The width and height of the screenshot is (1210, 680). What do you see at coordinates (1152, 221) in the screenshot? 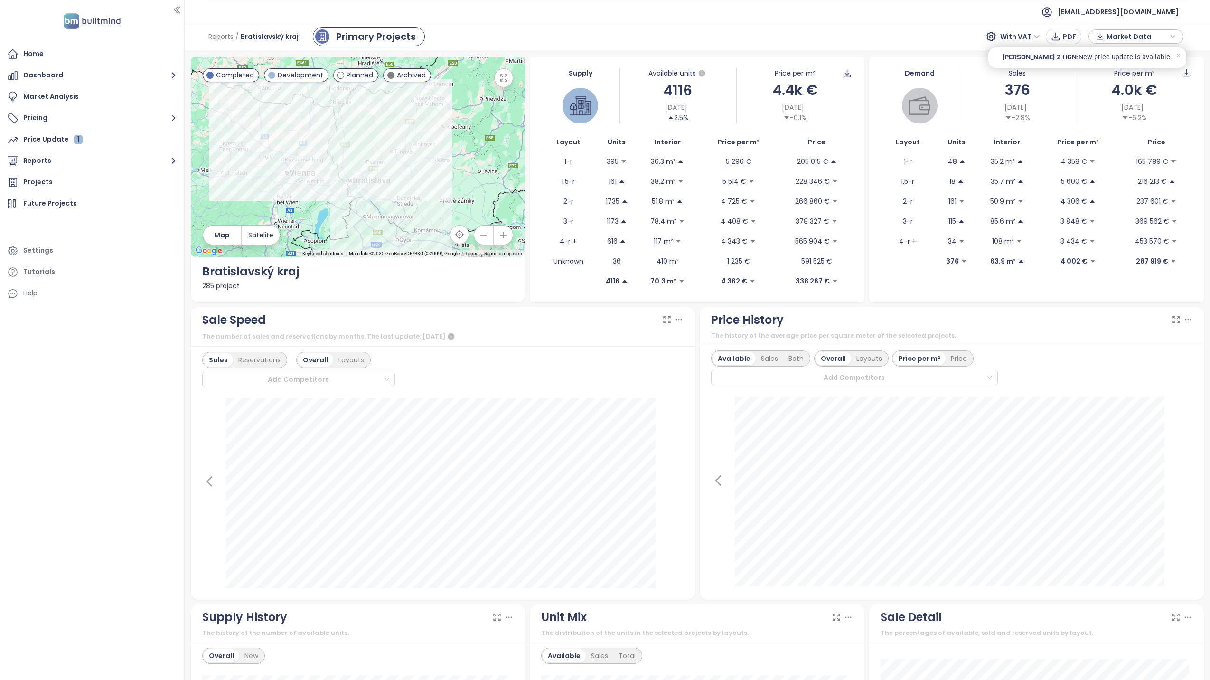
I see `p: 369 562 €` at bounding box center [1152, 221].